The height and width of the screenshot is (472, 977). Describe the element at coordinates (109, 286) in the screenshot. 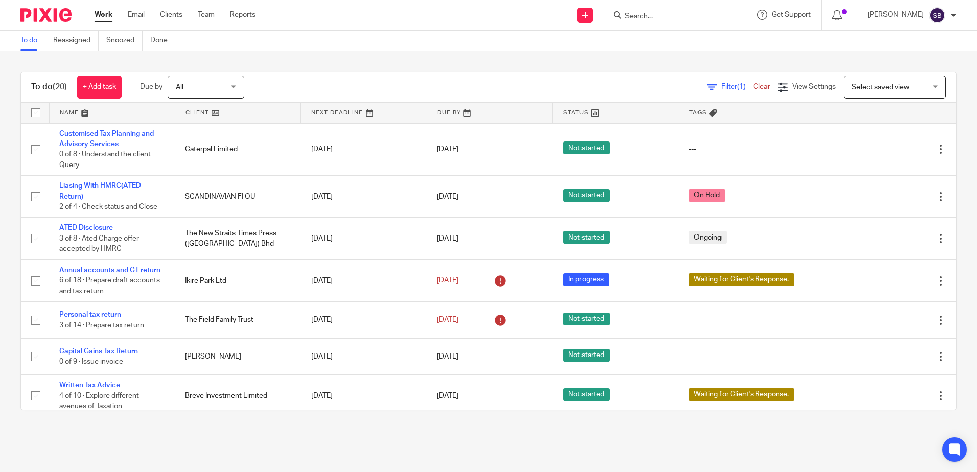

I see `span: 6 of 18 · Prepare draft accounts and tax return` at that location.